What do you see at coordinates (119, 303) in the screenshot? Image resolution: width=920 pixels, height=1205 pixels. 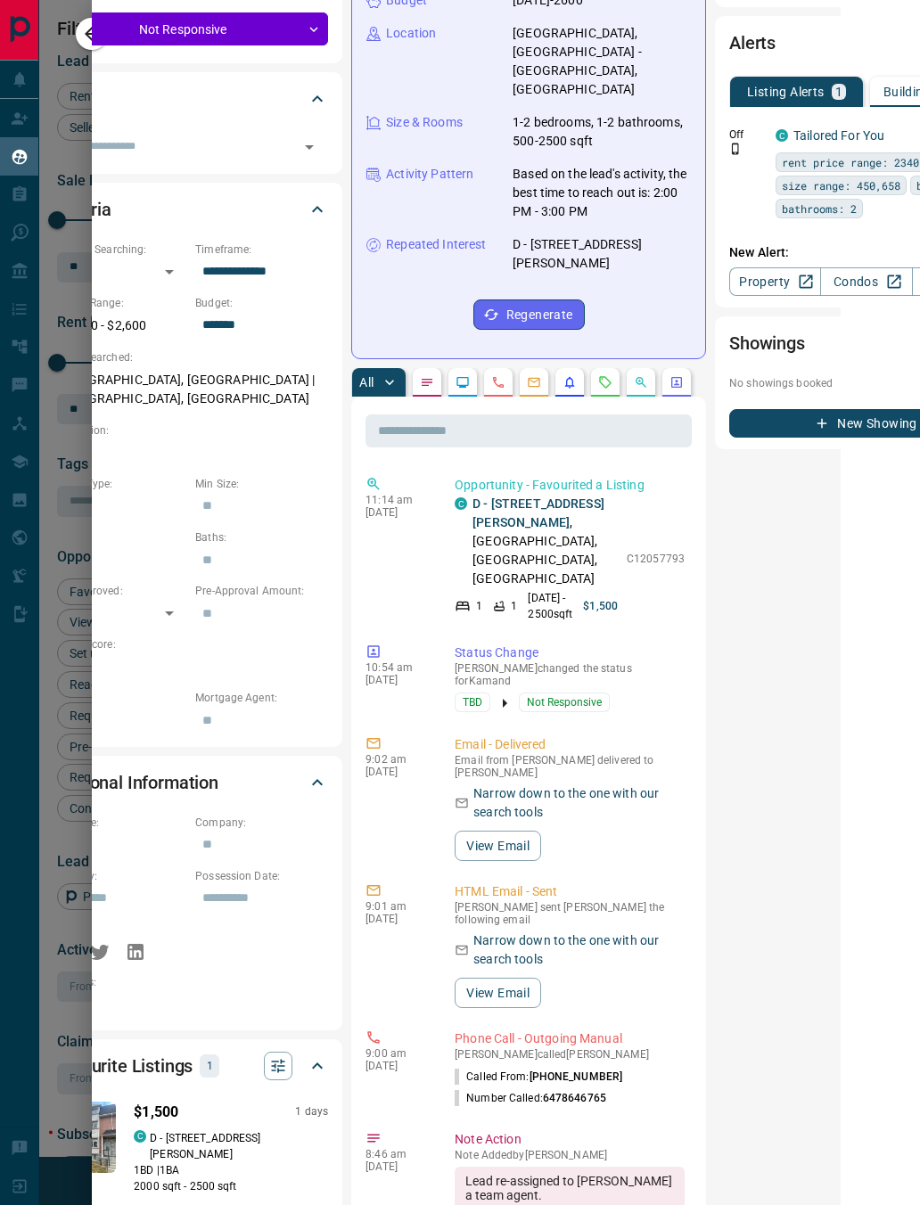 I see `p: Search Range:` at bounding box center [119, 303].